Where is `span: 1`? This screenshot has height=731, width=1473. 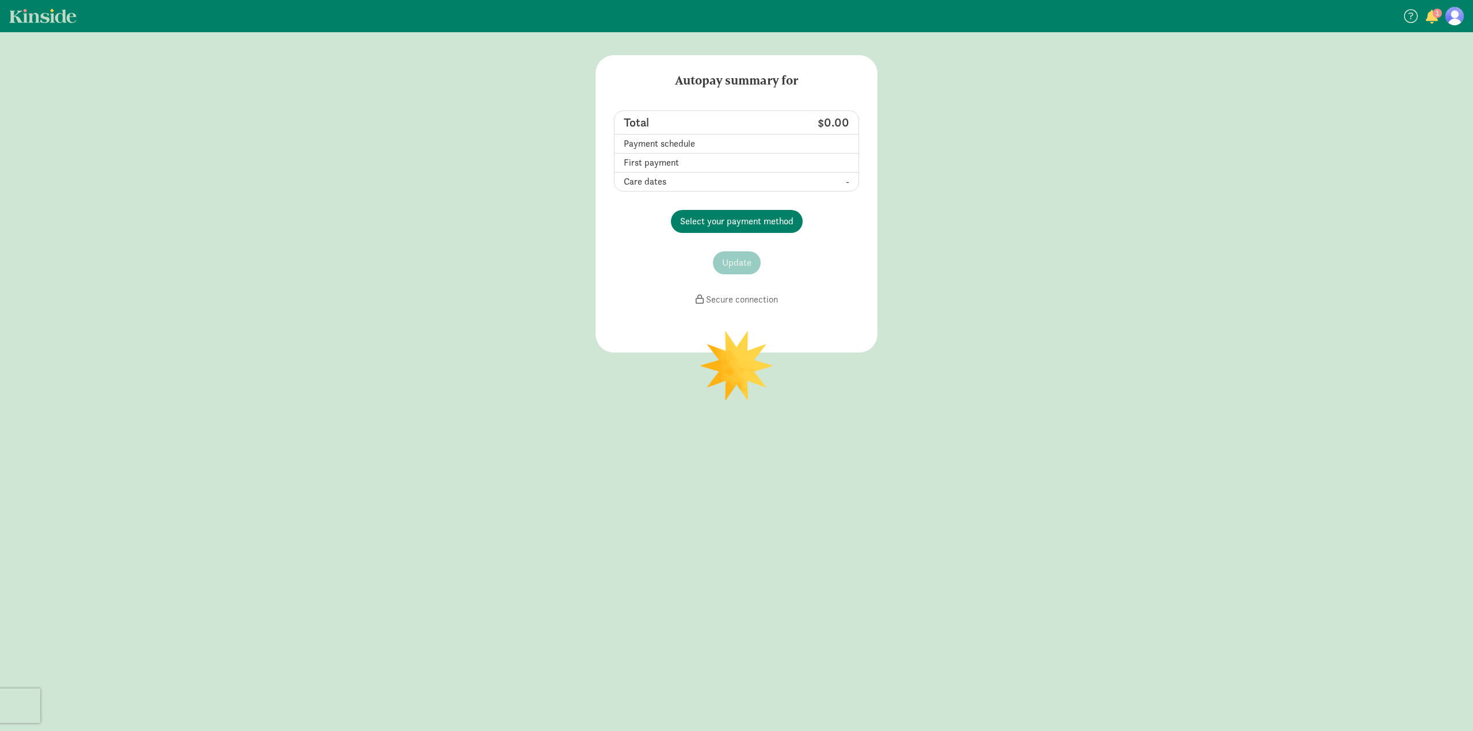
span: 1 is located at coordinates (1437, 13).